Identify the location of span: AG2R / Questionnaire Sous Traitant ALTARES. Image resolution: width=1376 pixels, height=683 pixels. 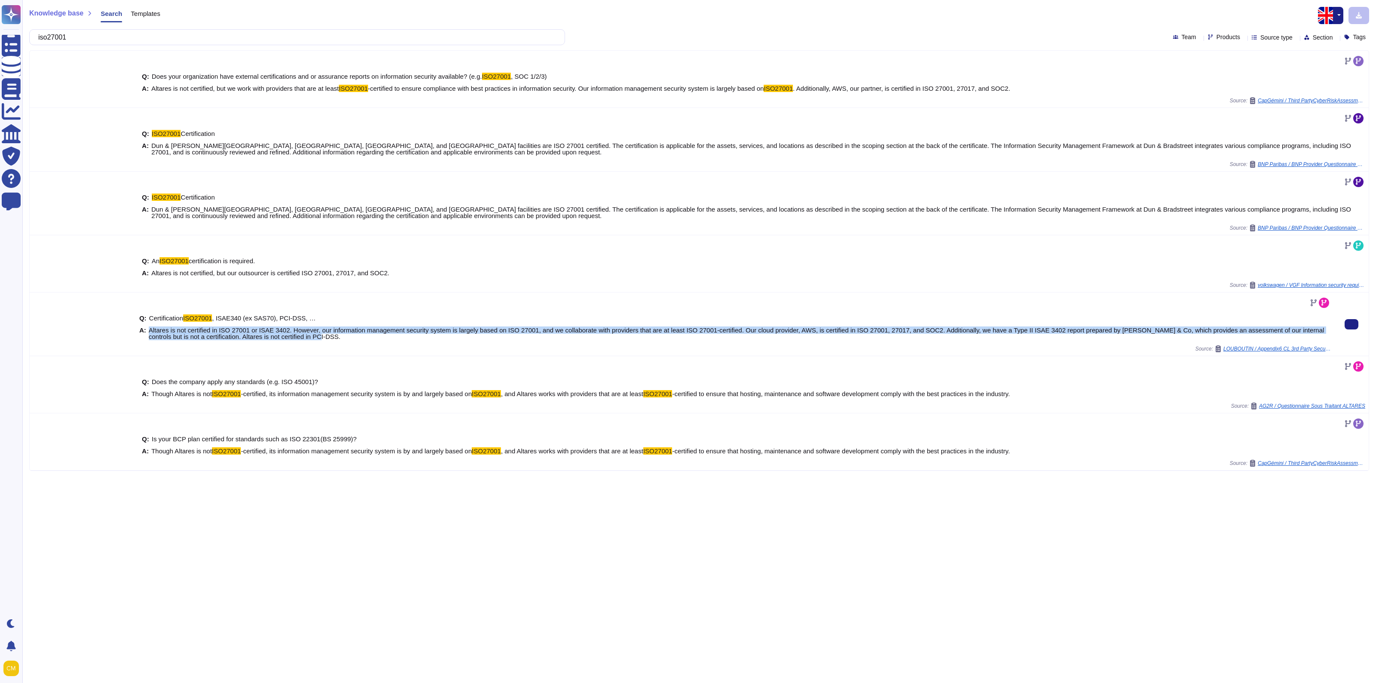
(1311, 406).